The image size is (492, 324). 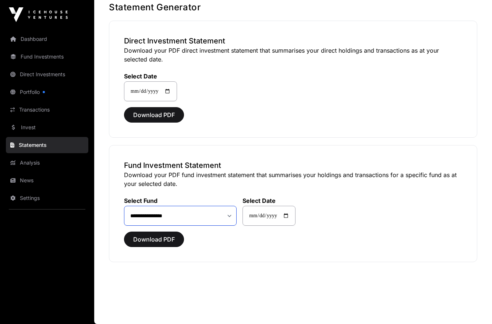 What do you see at coordinates (293, 7) in the screenshot?
I see `h1: Statement Generator` at bounding box center [293, 7].